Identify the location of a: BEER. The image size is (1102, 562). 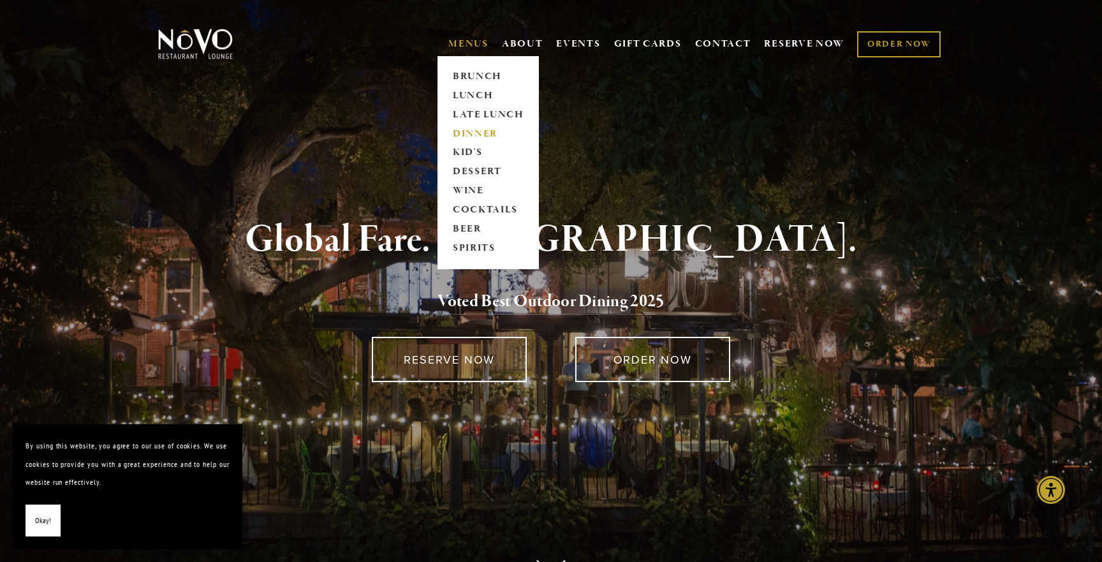
(488, 230).